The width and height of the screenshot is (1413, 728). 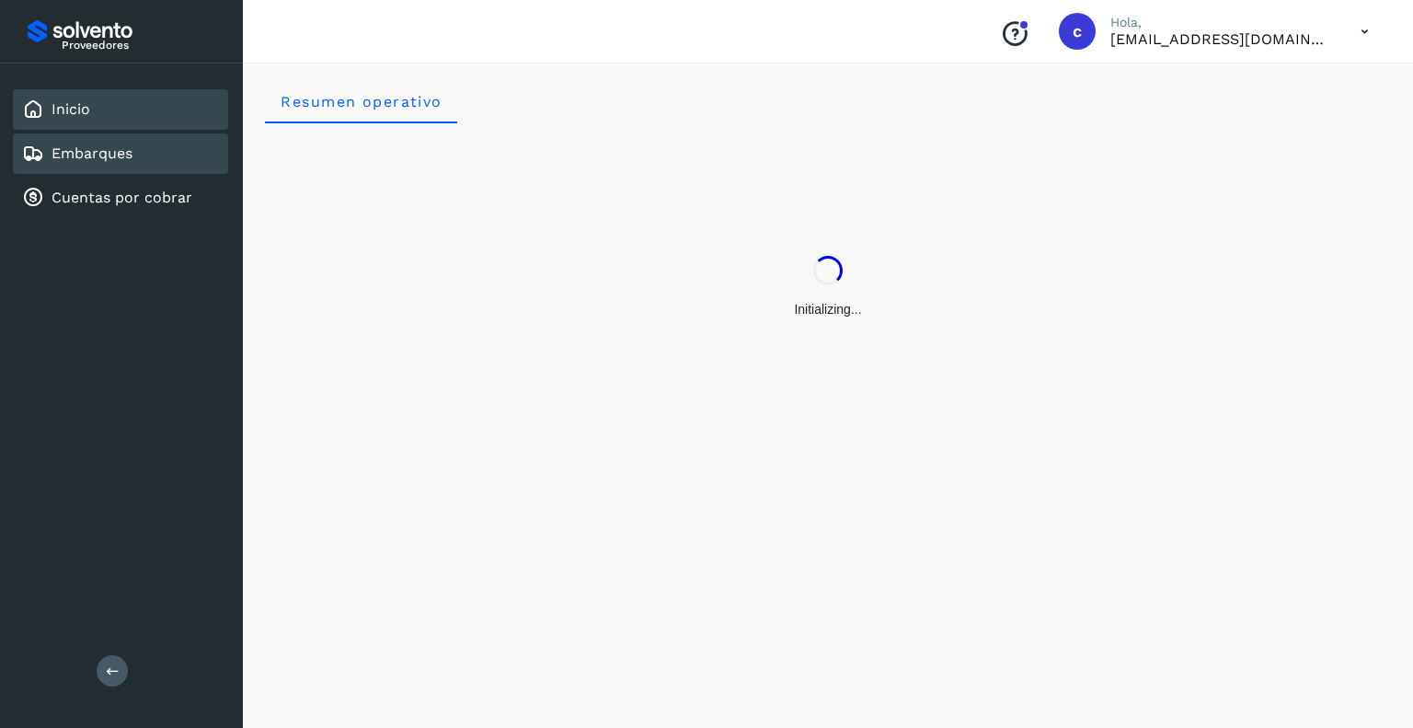 What do you see at coordinates (121, 154) in the screenshot?
I see `div: Embarques` at bounding box center [121, 154].